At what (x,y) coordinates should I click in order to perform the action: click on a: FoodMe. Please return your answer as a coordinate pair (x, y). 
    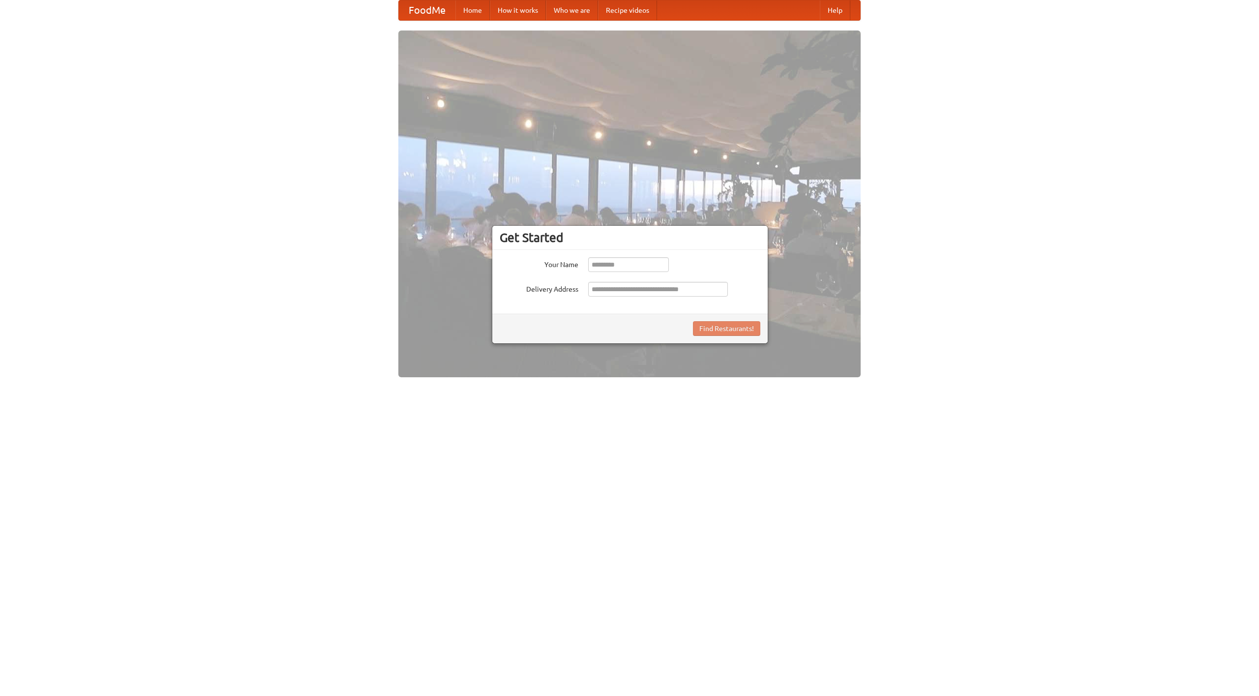
    Looking at the image, I should click on (427, 10).